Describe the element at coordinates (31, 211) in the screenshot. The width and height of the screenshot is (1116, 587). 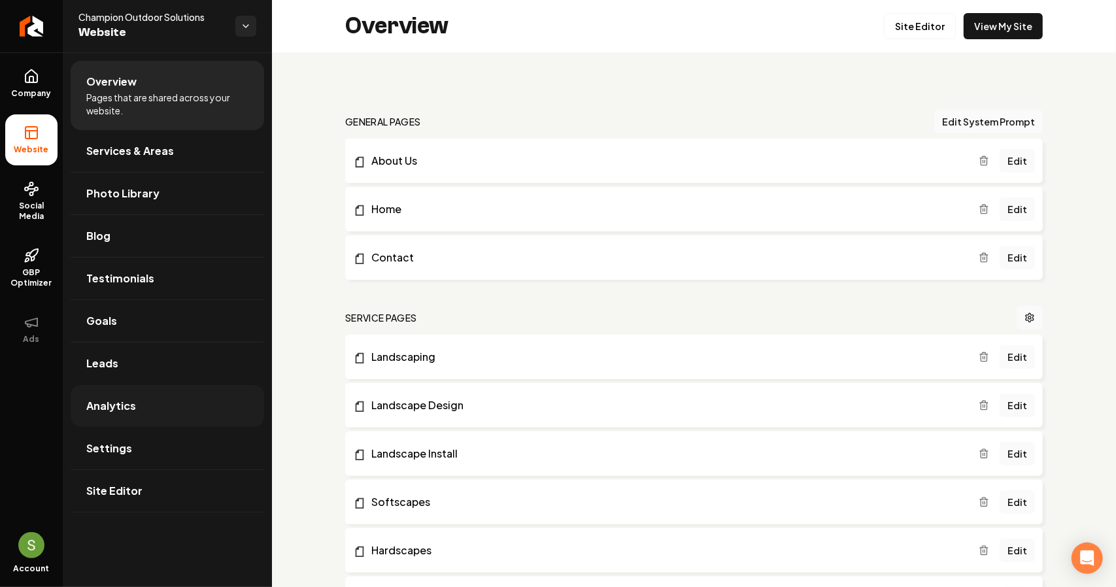
I see `span: Social Media` at that location.